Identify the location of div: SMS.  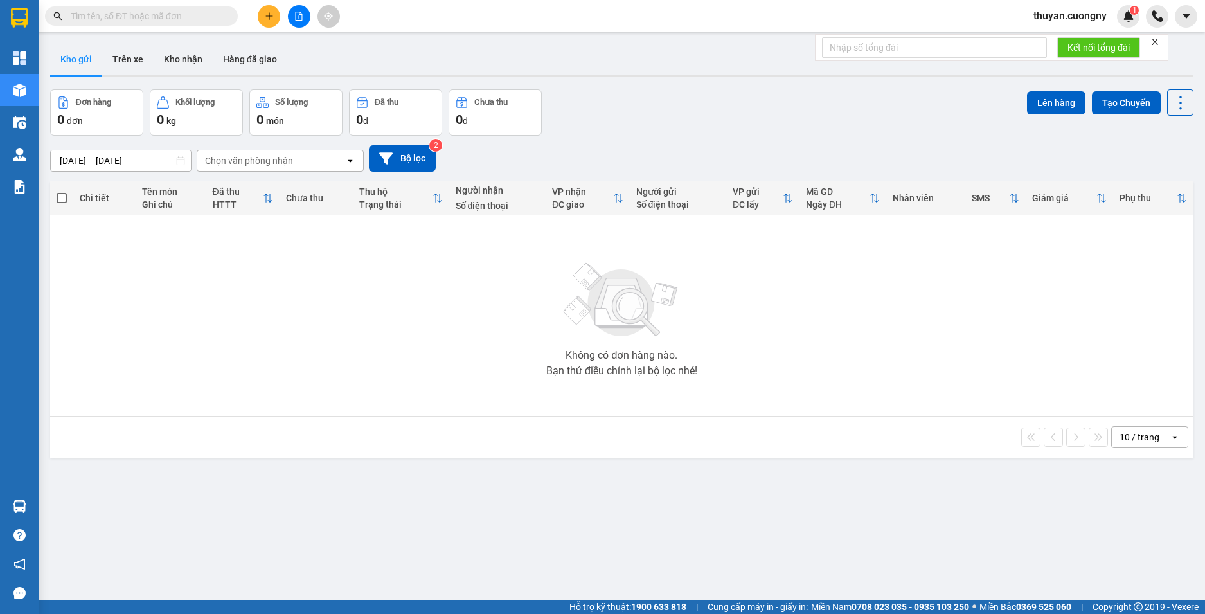
(990, 198).